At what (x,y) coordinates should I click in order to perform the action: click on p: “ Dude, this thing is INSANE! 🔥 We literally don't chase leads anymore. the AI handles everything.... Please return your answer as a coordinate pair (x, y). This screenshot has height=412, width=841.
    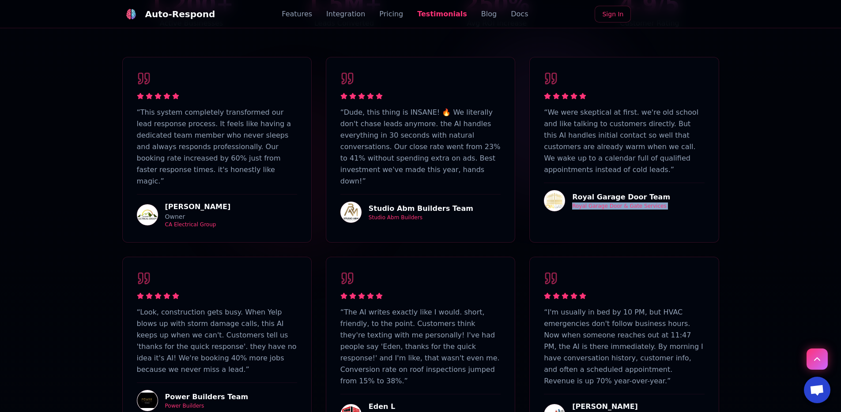
    Looking at the image, I should click on (420, 147).